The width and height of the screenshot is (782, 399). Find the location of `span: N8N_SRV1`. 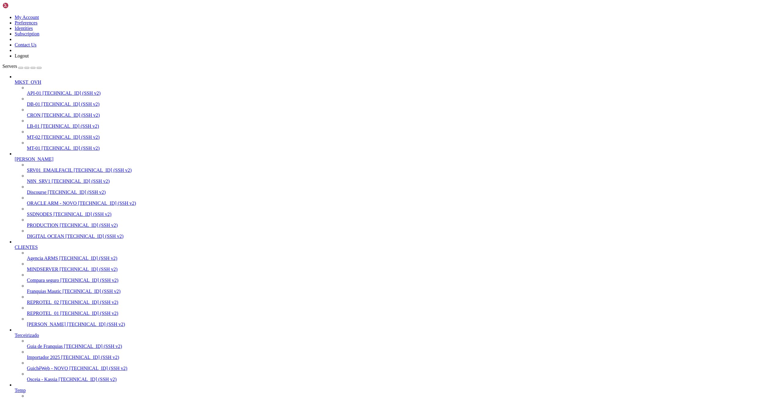

span: N8N_SRV1 is located at coordinates (38, 181).